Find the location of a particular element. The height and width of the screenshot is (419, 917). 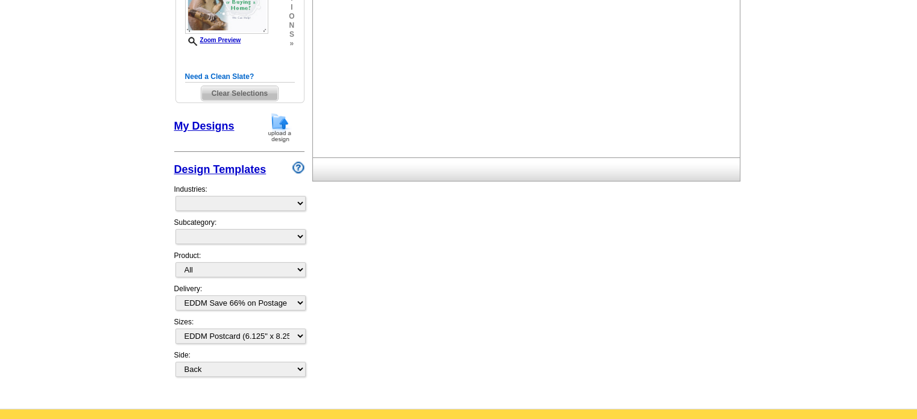

img: upload-design is located at coordinates (280, 127).